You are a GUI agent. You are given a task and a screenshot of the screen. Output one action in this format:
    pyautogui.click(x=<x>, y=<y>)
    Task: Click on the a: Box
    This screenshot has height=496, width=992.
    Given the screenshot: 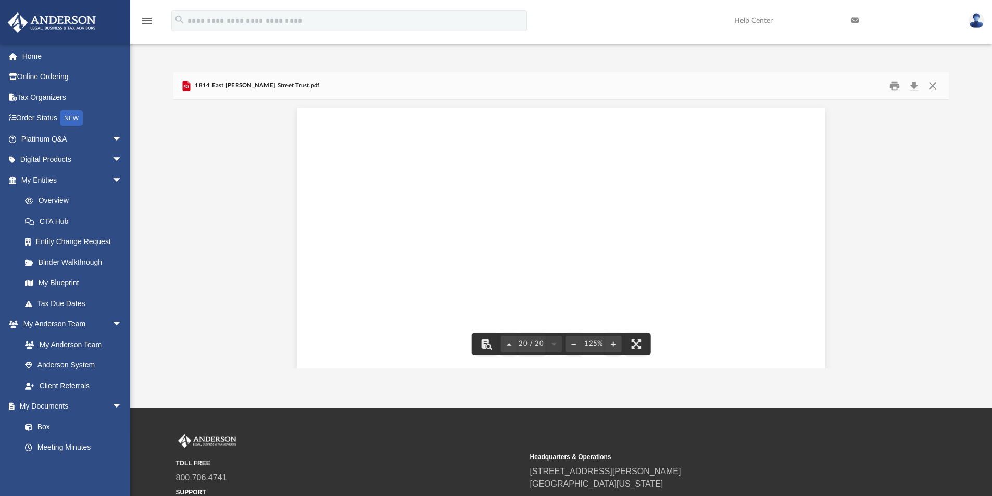 What is the action you would take?
    pyautogui.click(x=71, y=427)
    